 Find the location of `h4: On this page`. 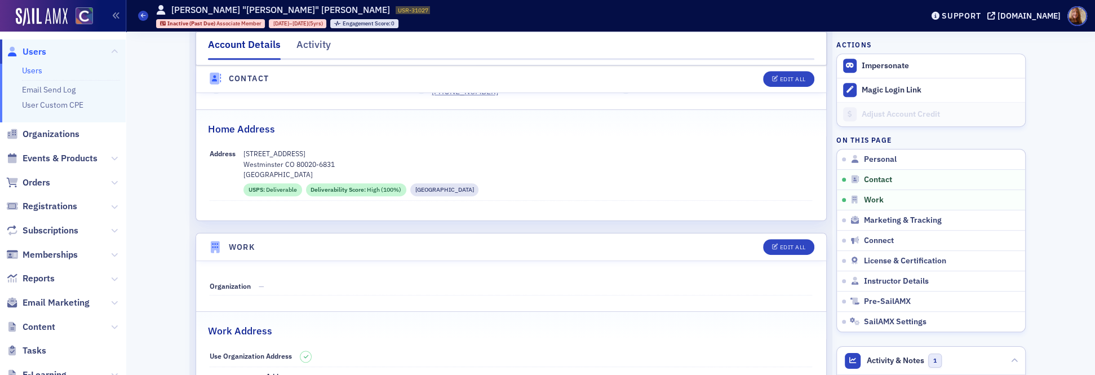

h4: On this page is located at coordinates (931, 140).